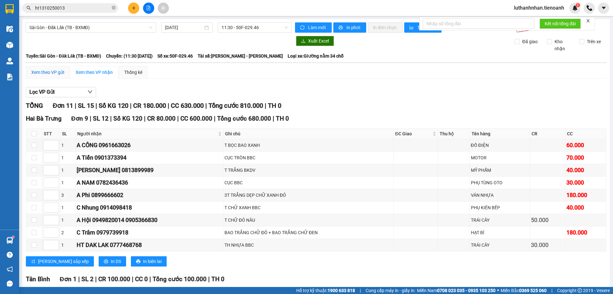 Image resolution: width=613 pixels, height=294 pixels. Describe the element at coordinates (524, 290) in the screenshot. I see `span: Miền Bắc` at that location.